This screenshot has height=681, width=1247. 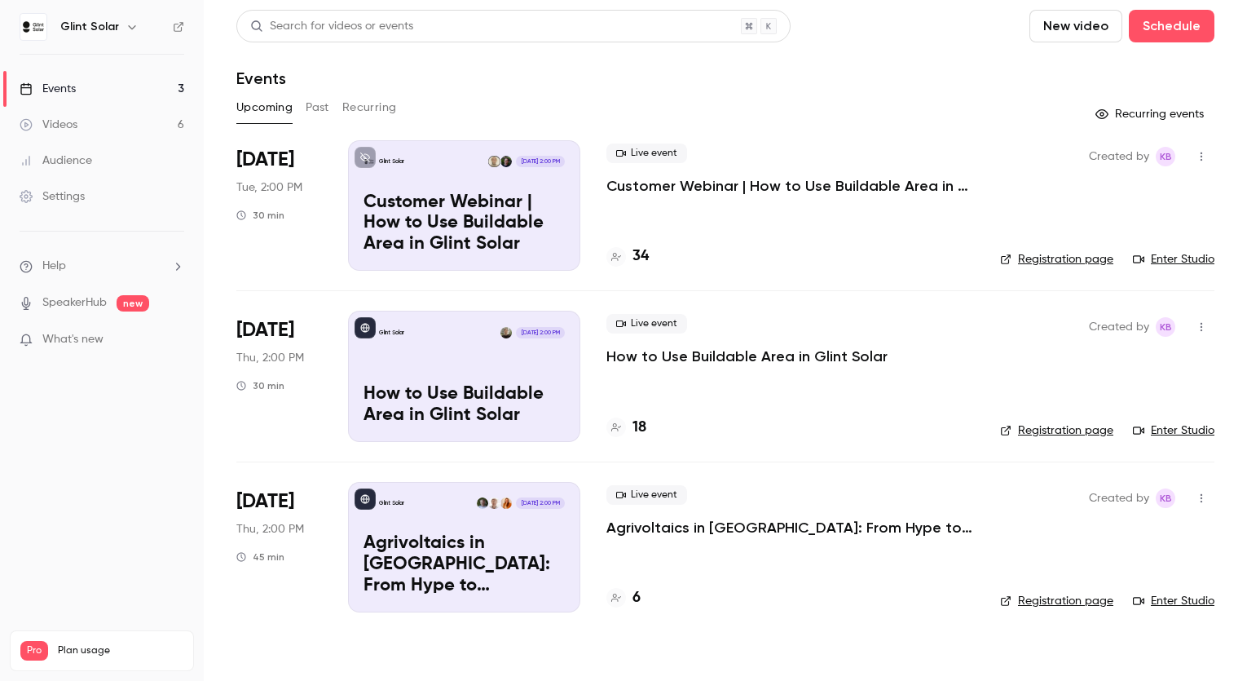 What do you see at coordinates (494, 503) in the screenshot?
I see `img: Even Kvelland` at bounding box center [494, 503].